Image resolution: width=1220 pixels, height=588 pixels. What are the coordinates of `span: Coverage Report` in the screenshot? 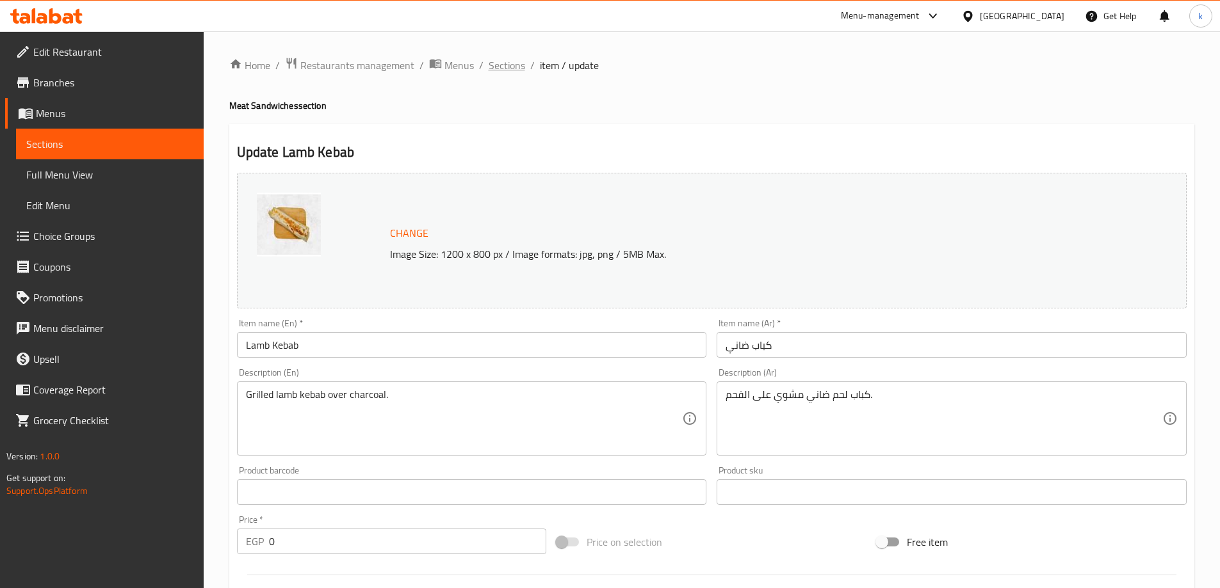 It's located at (113, 390).